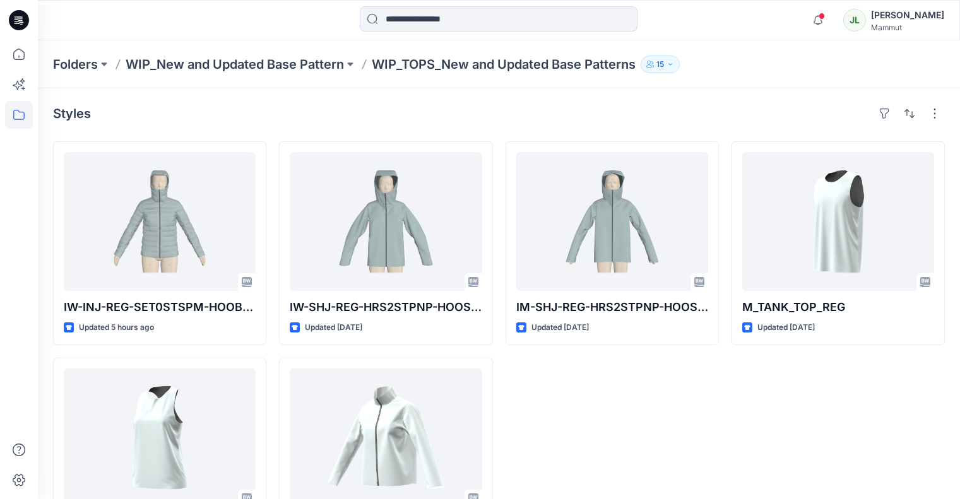 The height and width of the screenshot is (499, 960). Describe the element at coordinates (660, 64) in the screenshot. I see `p: 15` at that location.